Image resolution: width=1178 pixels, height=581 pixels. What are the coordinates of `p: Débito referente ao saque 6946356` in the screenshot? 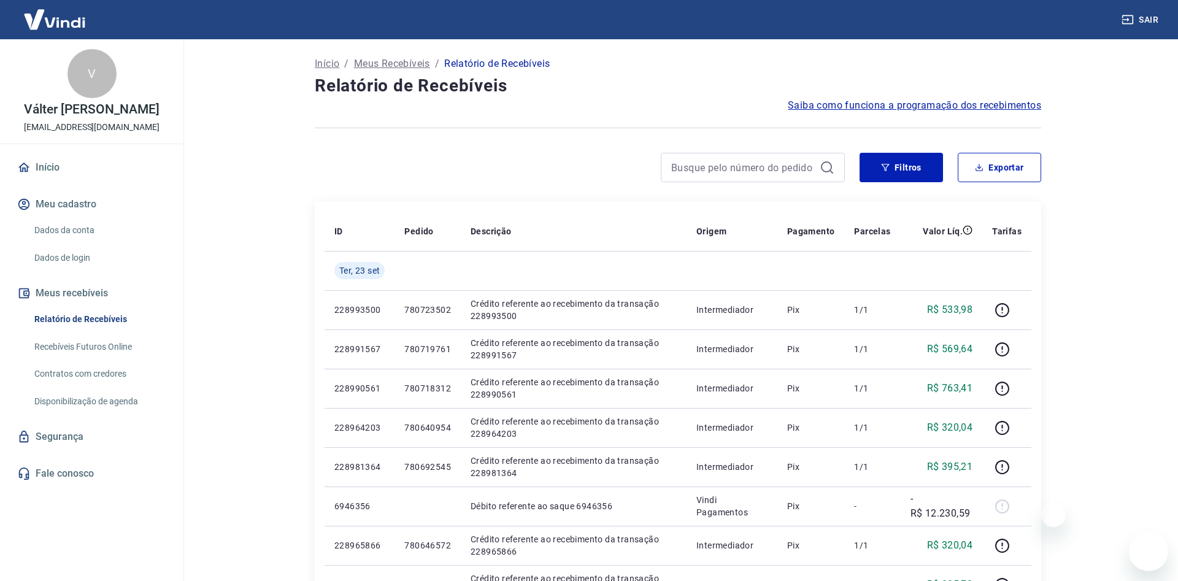 It's located at (574, 506).